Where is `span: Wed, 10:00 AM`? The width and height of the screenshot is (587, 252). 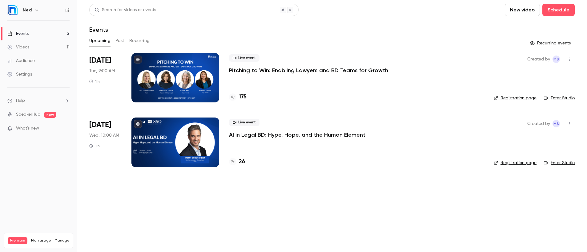 span: Wed, 10:00 AM is located at coordinates (104, 135).